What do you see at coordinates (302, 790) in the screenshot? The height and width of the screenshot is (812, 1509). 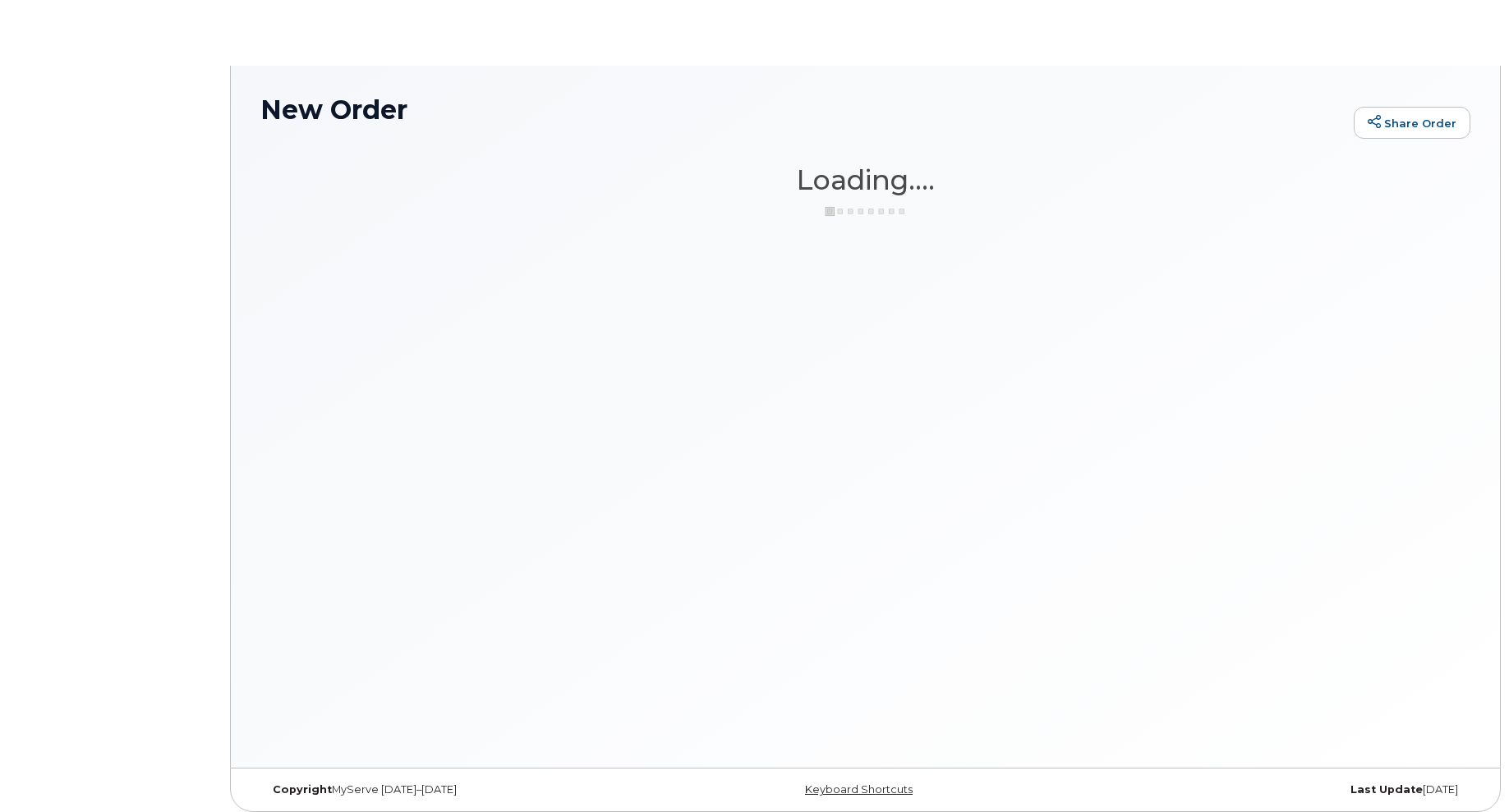 I see `strong: Copyright` at bounding box center [302, 790].